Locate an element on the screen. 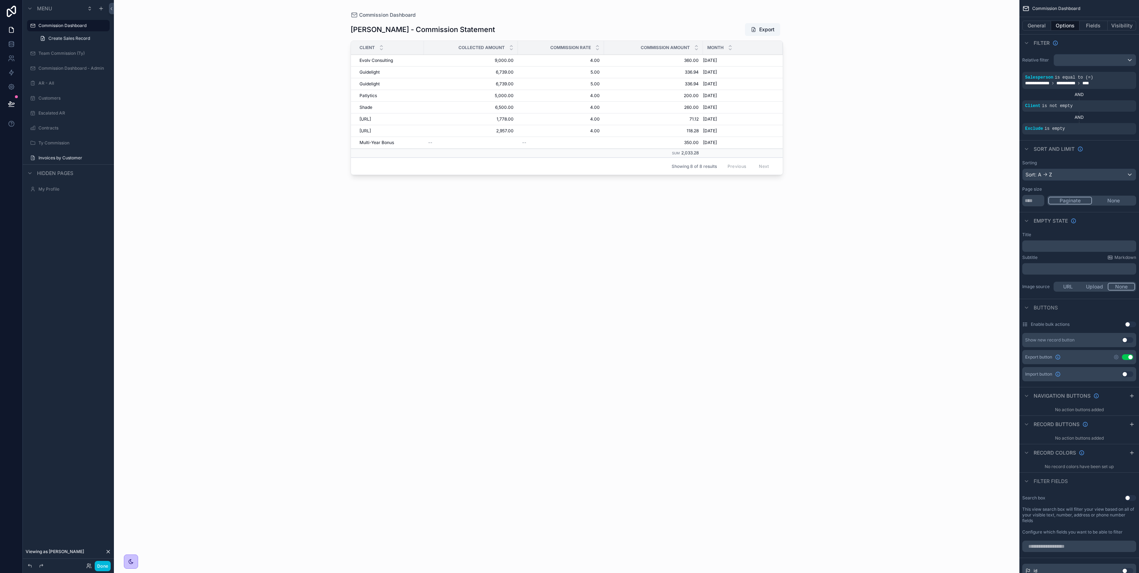 The width and height of the screenshot is (1139, 573). label: My Profile is located at coordinates (72, 189).